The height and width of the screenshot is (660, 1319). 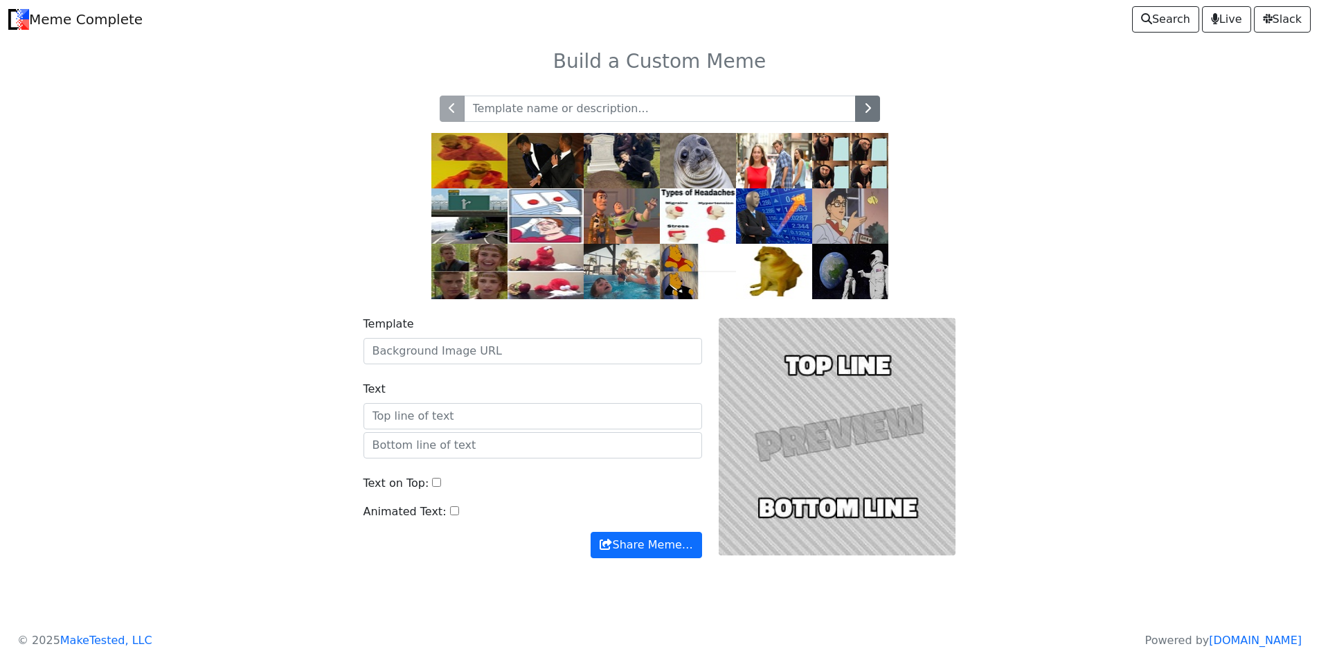 I want to click on span: Slack, so click(x=1282, y=19).